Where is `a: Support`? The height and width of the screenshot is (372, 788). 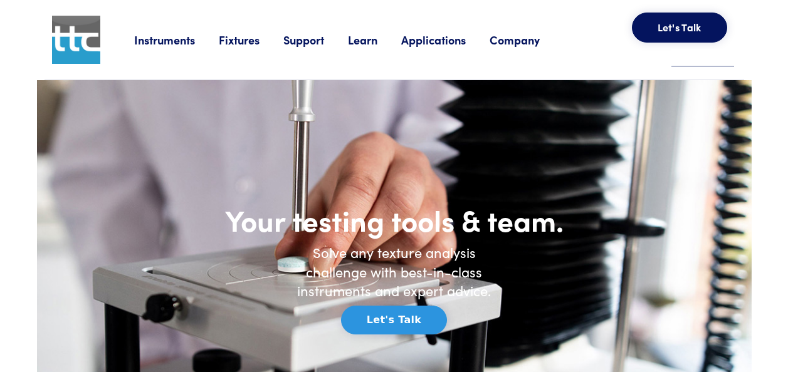 a: Support is located at coordinates (315, 39).